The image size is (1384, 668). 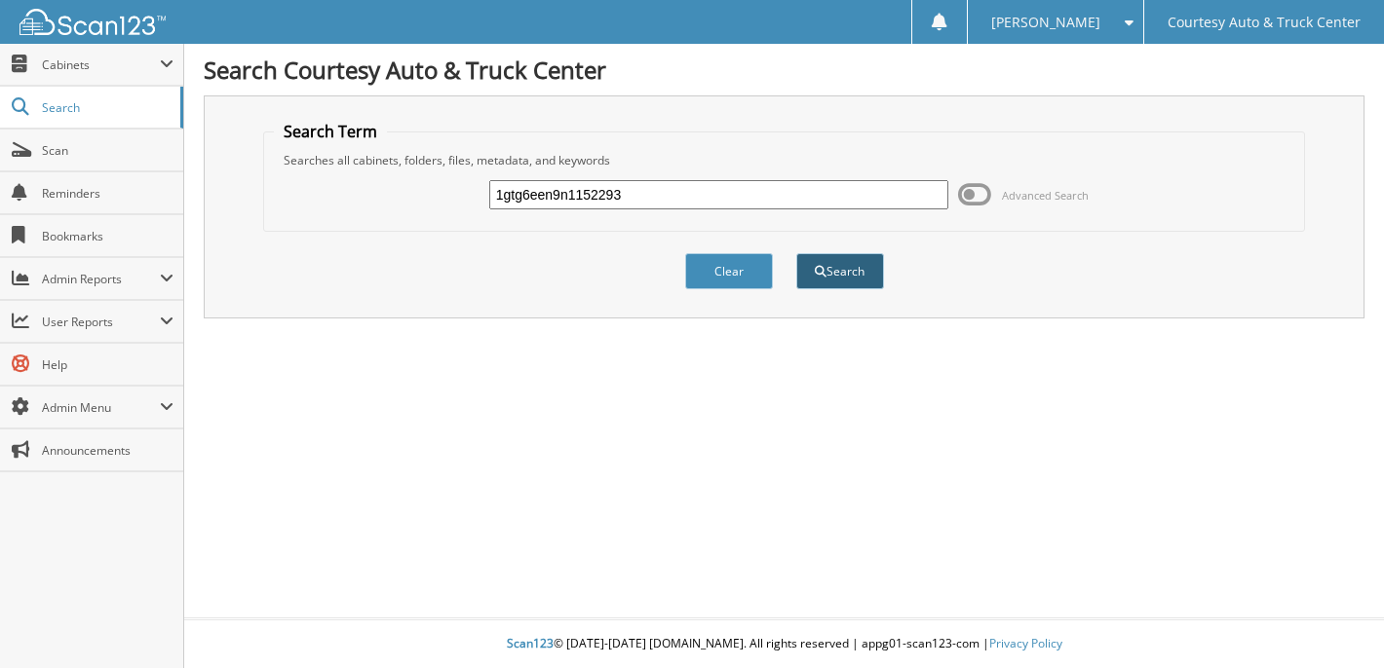 What do you see at coordinates (783, 69) in the screenshot?
I see `h1: Search Courtesy Auto & Truck Center` at bounding box center [783, 69].